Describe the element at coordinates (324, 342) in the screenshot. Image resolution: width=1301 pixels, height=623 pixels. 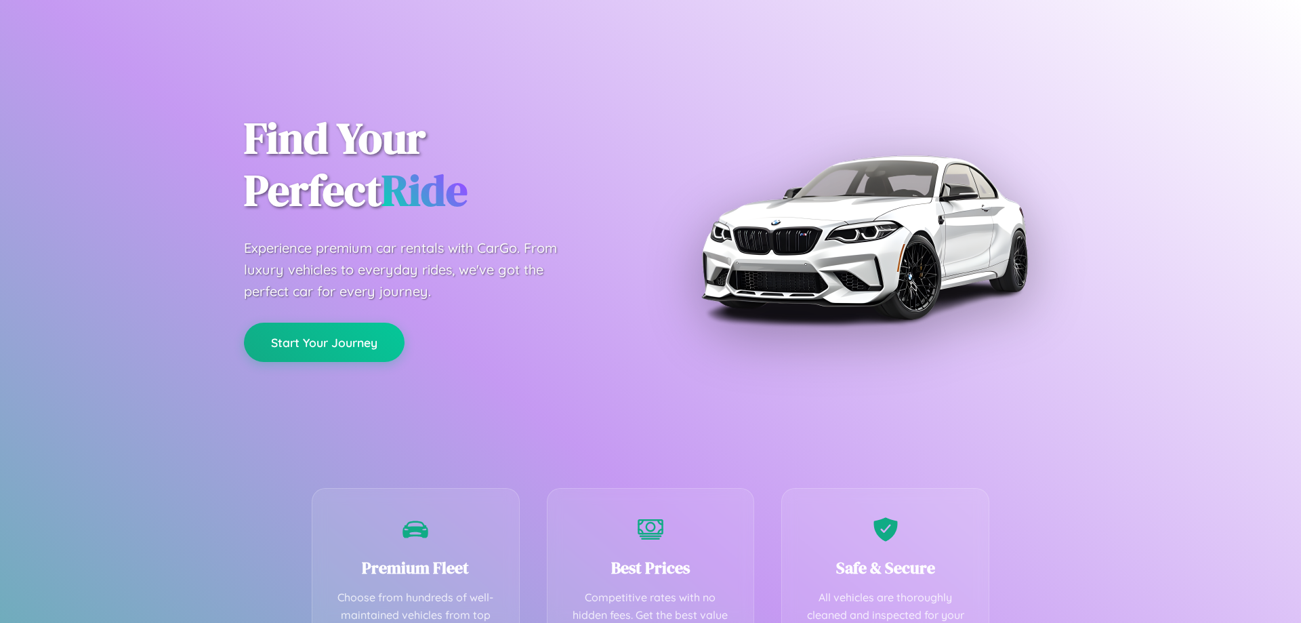
I see `button: Start Your Journey` at that location.